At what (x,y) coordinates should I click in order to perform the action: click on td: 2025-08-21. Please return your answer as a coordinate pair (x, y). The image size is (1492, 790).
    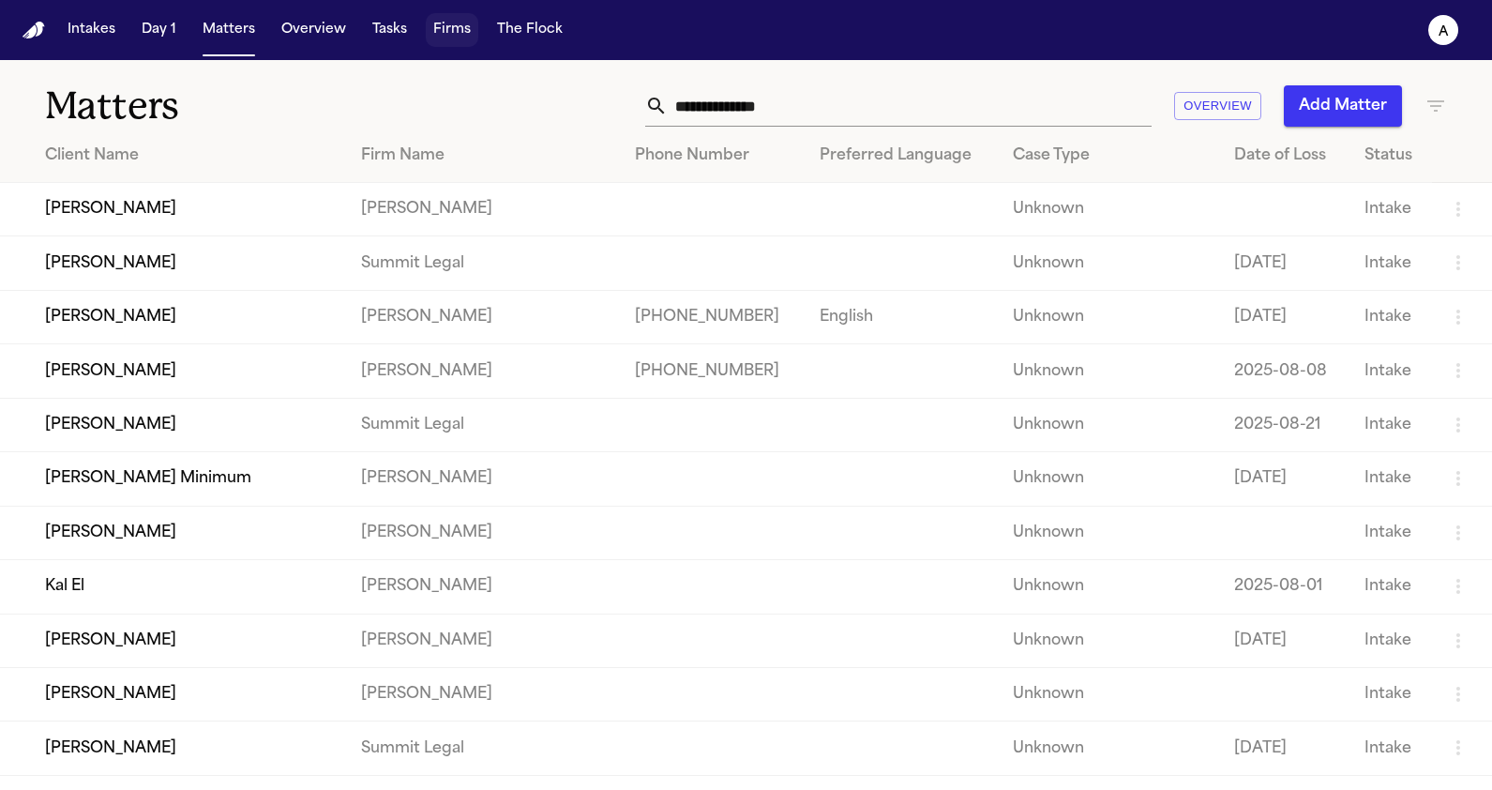
    Looking at the image, I should click on (1284, 424).